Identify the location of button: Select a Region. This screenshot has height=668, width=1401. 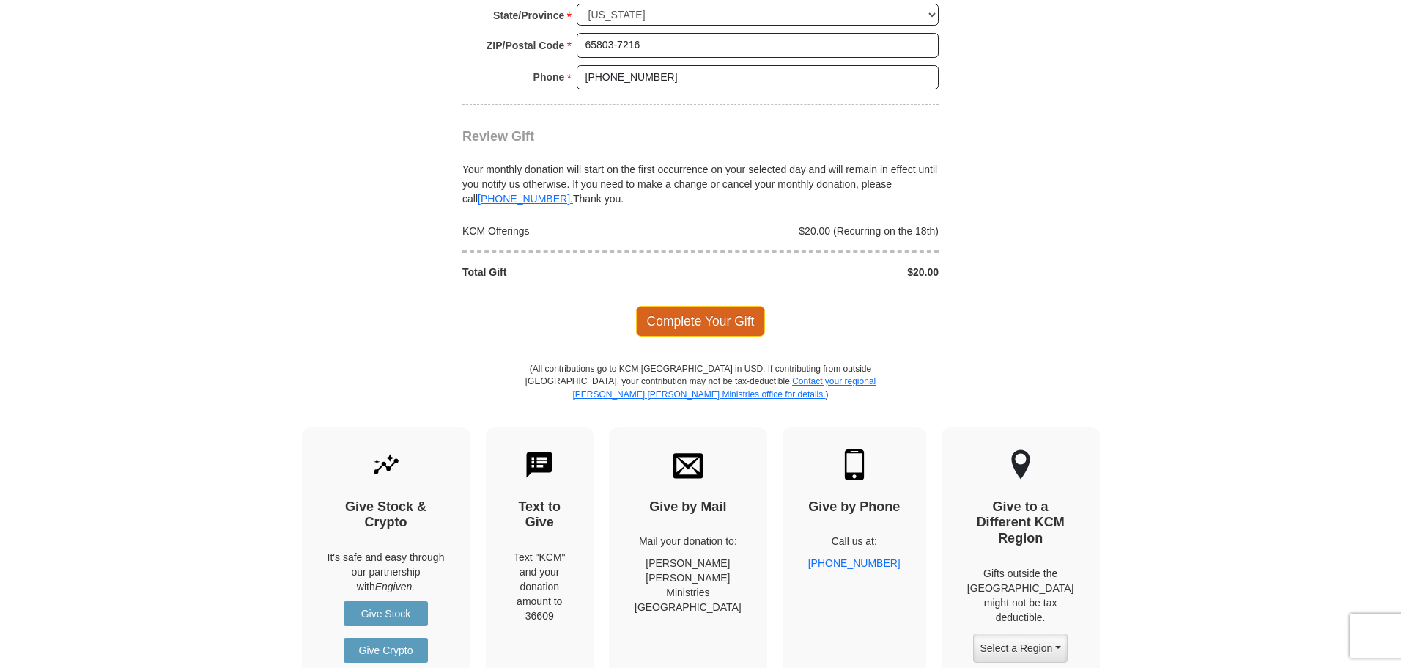
(1020, 648).